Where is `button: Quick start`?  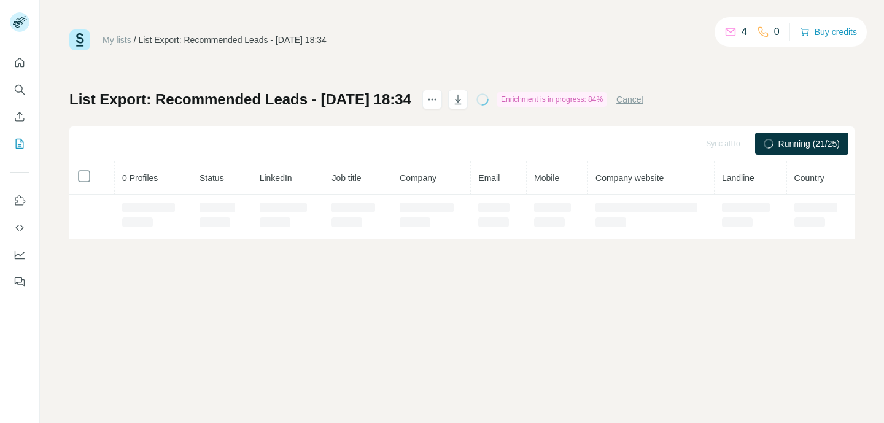
button: Quick start is located at coordinates (20, 63).